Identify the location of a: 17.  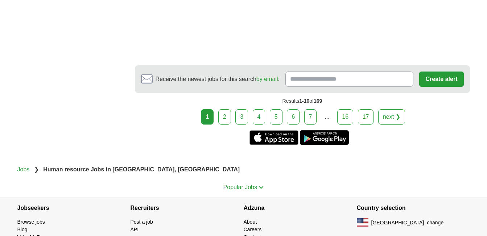
(366, 117).